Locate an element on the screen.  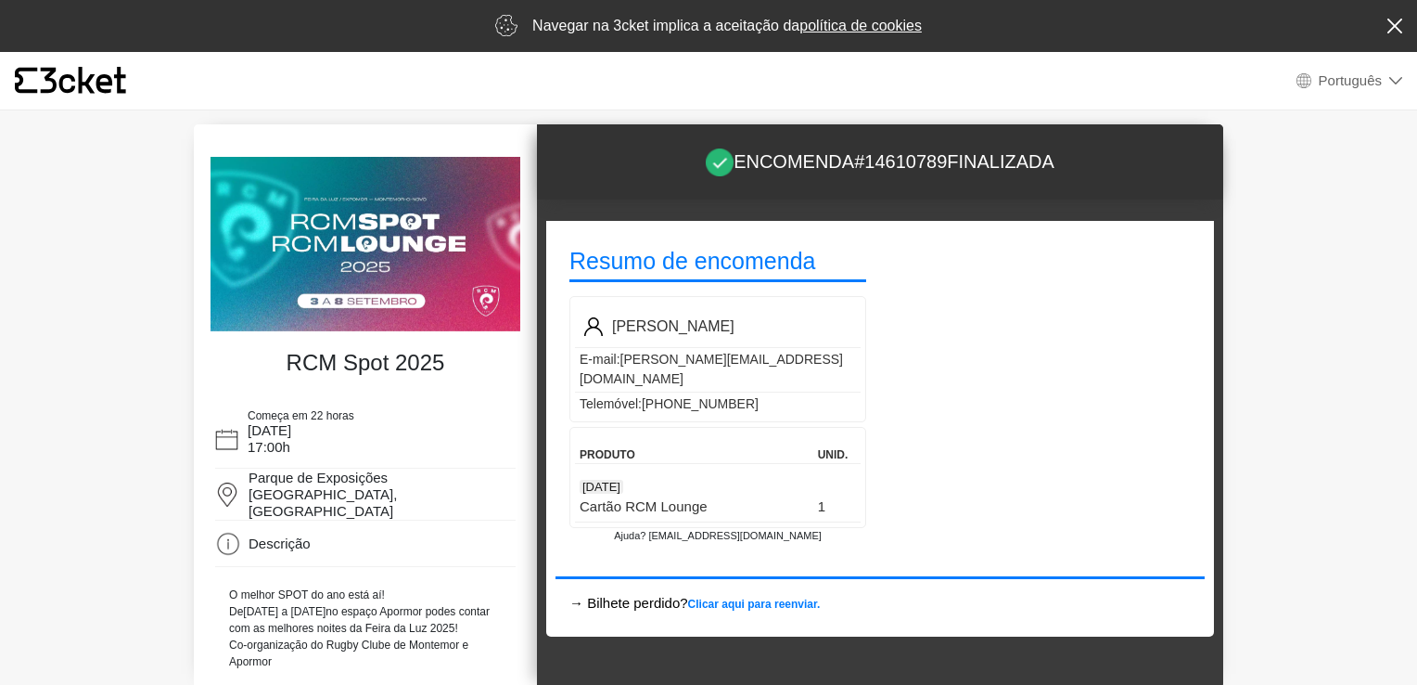
p: Resumo de encomenda is located at coordinates (718, 263).